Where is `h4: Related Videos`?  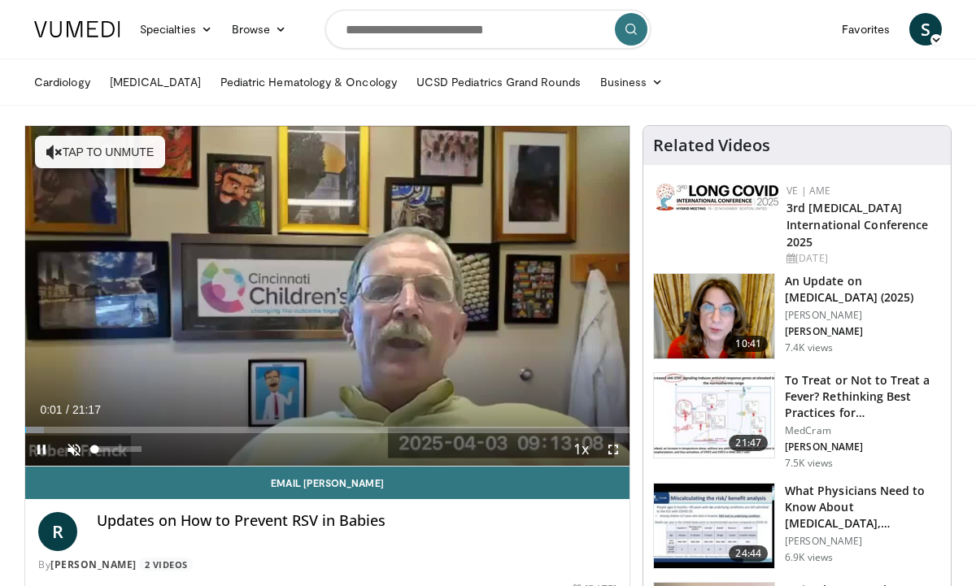
h4: Related Videos is located at coordinates (711, 146).